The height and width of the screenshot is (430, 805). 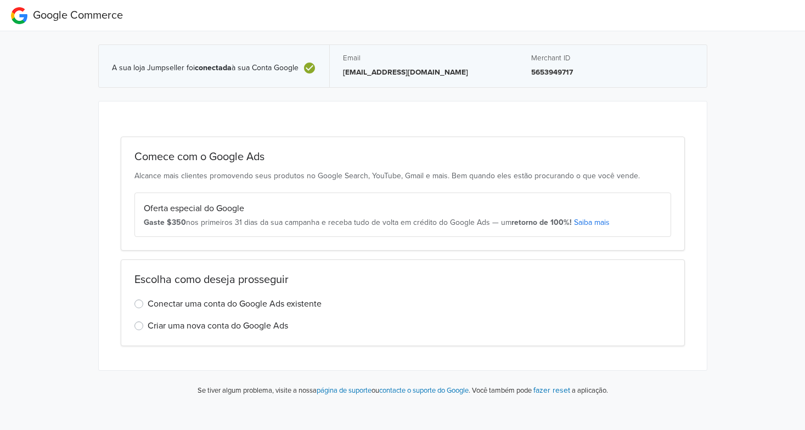 I want to click on span: Google Commerce, so click(x=78, y=15).